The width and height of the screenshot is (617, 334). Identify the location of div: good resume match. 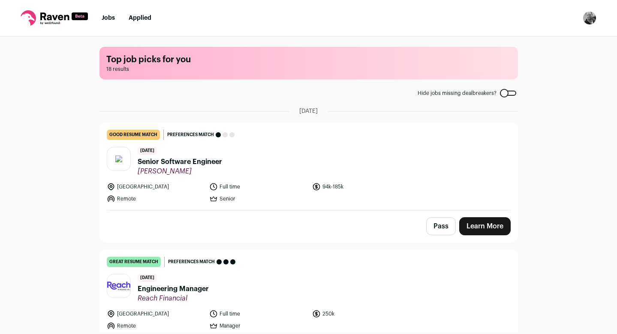
(133, 135).